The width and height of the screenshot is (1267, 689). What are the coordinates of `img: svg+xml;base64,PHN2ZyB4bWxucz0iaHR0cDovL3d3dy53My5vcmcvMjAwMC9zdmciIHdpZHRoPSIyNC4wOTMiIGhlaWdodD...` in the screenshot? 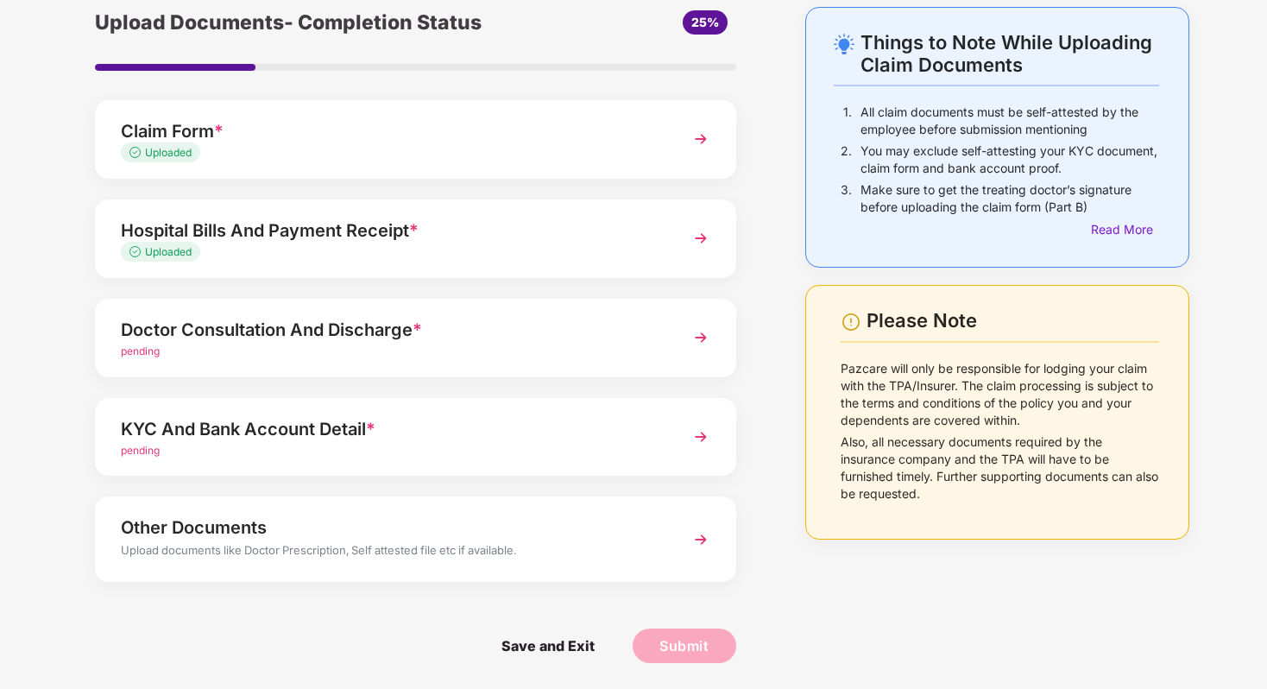 It's located at (844, 44).